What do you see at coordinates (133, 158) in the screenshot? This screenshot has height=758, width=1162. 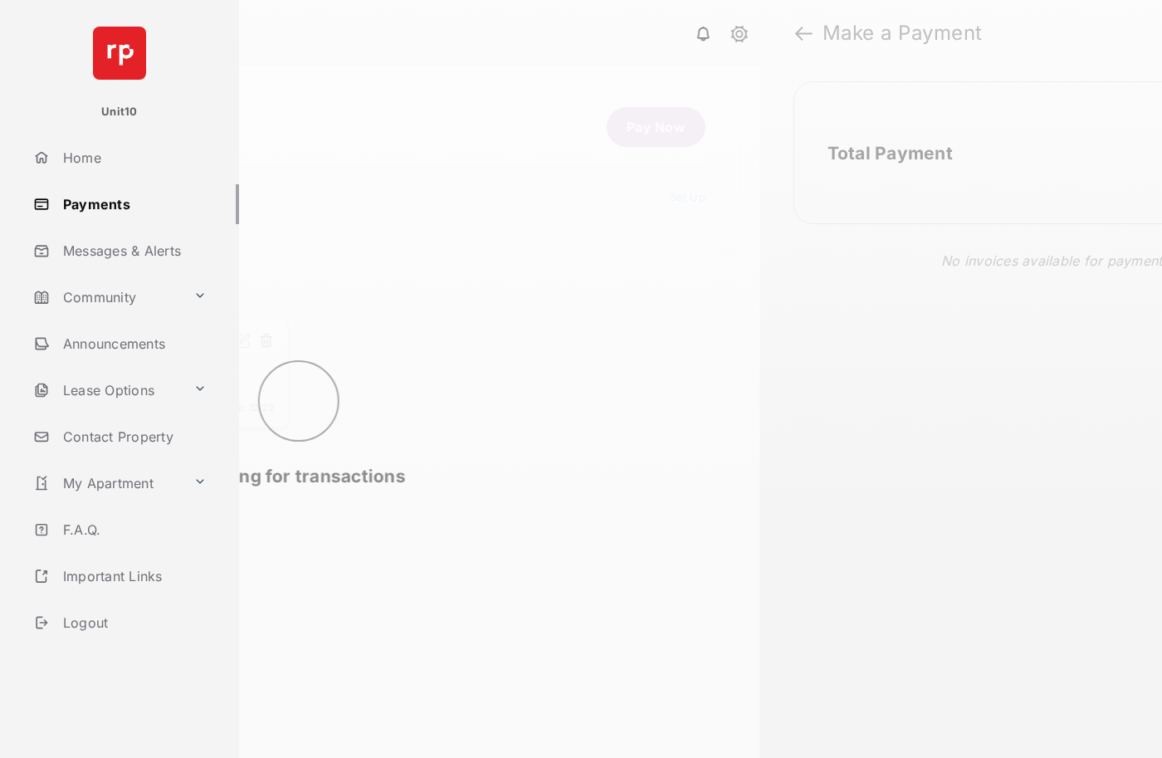 I see `a: Home` at bounding box center [133, 158].